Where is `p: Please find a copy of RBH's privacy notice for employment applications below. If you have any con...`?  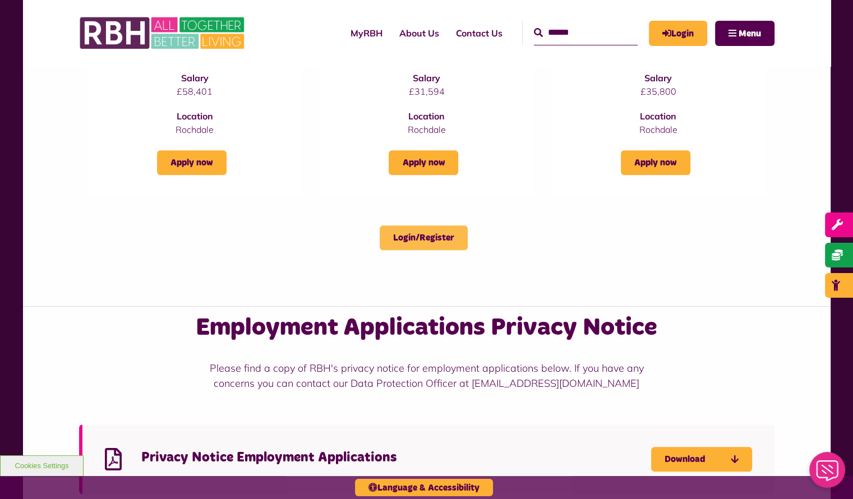 p: Please find a copy of RBH's privacy notice for employment applications below. If you have any con... is located at coordinates (426, 376).